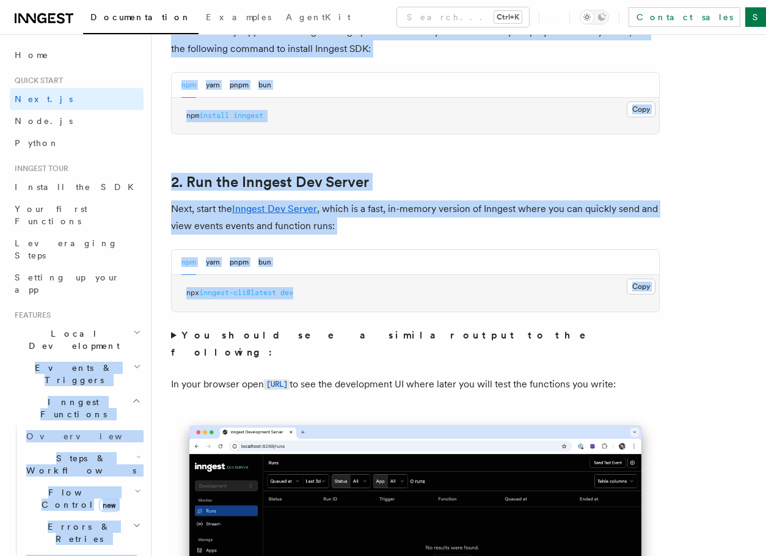 Image resolution: width=766 pixels, height=556 pixels. What do you see at coordinates (36, 81) in the screenshot?
I see `span: Quick start` at bounding box center [36, 81].